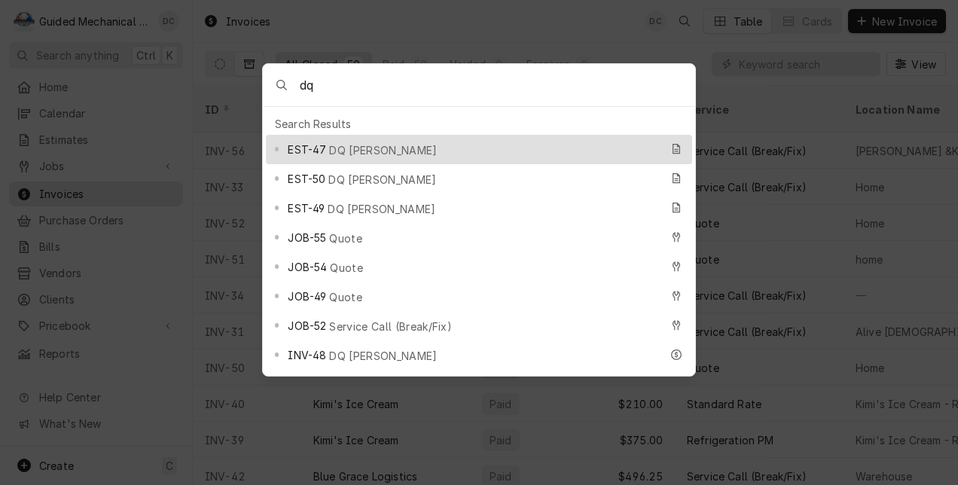 The width and height of the screenshot is (958, 485). What do you see at coordinates (306, 237) in the screenshot?
I see `span: JOB-55` at bounding box center [306, 237].